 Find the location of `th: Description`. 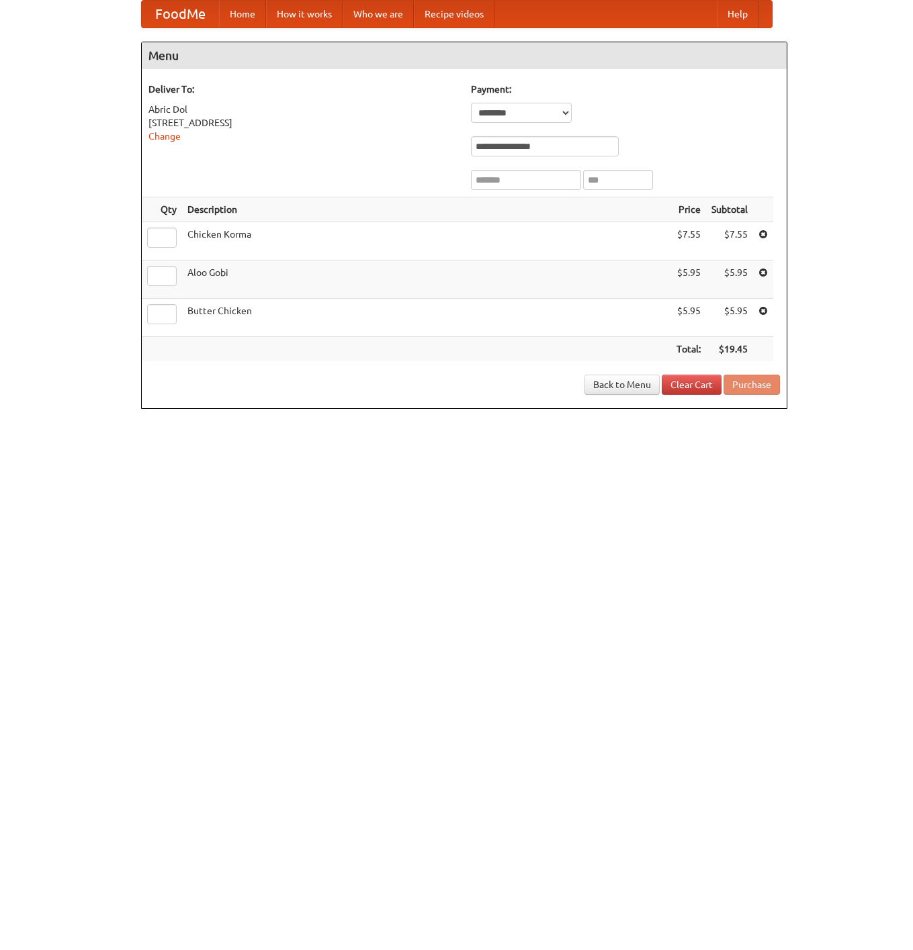

th: Description is located at coordinates (426, 210).